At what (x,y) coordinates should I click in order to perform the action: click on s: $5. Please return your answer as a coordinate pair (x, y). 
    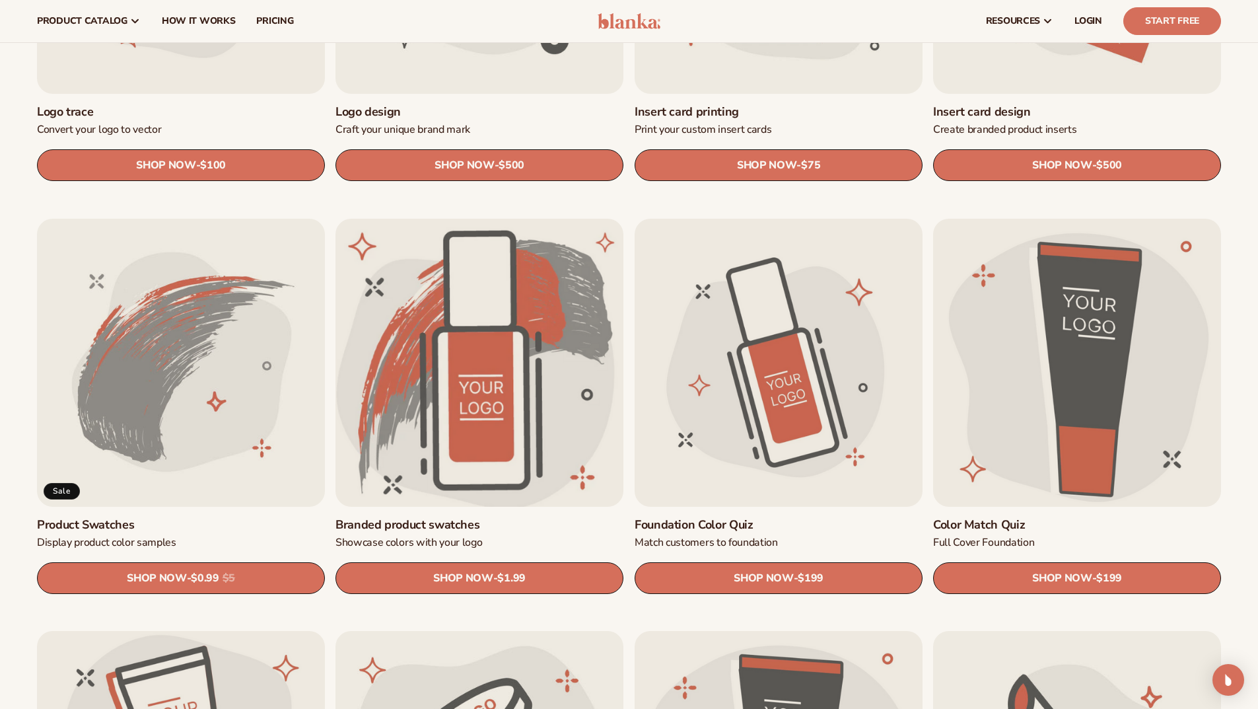
    Looking at the image, I should click on (228, 578).